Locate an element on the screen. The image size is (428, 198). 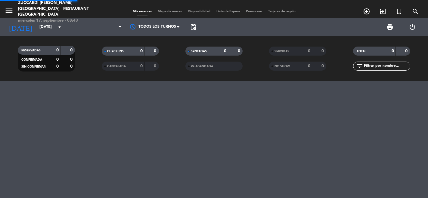
span: print is located at coordinates (389, 27).